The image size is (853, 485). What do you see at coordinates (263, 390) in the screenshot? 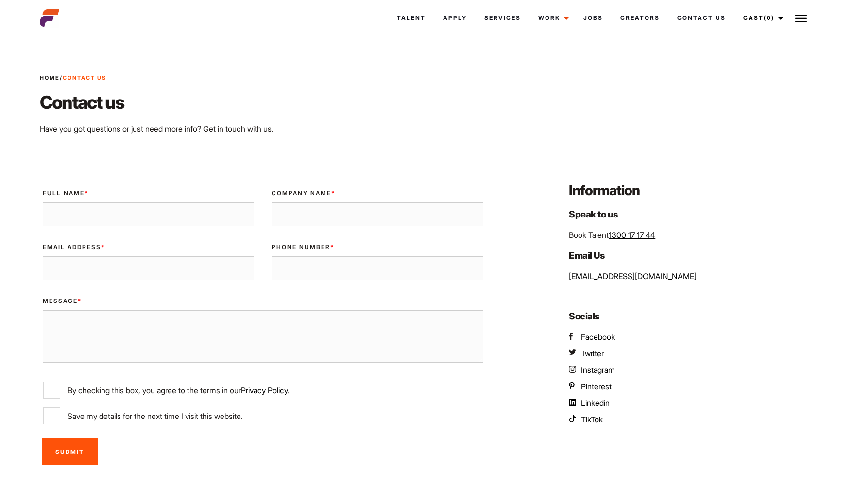
I see `label: By checking this box, you agree to the terms in our .` at bounding box center [263, 390].